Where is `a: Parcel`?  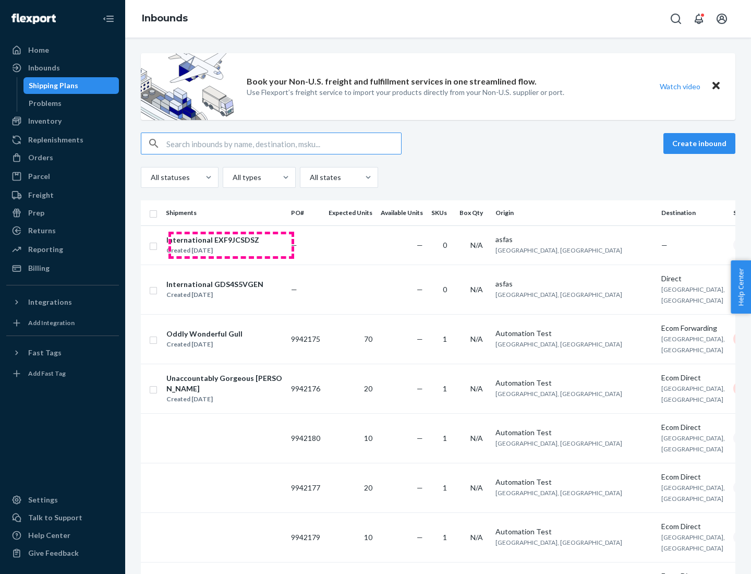
a: Parcel is located at coordinates (63, 176).